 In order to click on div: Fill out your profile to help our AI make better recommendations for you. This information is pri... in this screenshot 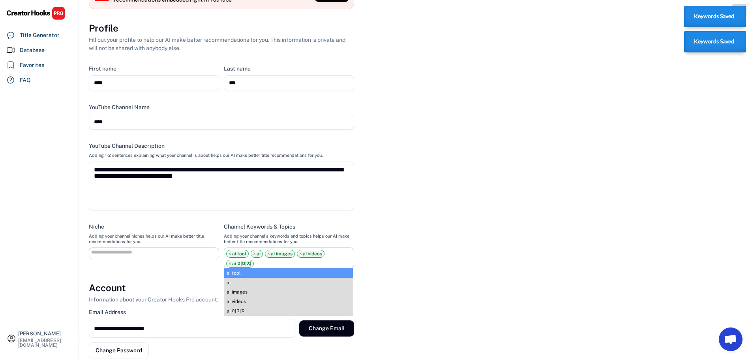, I will do `click(221, 44)`.